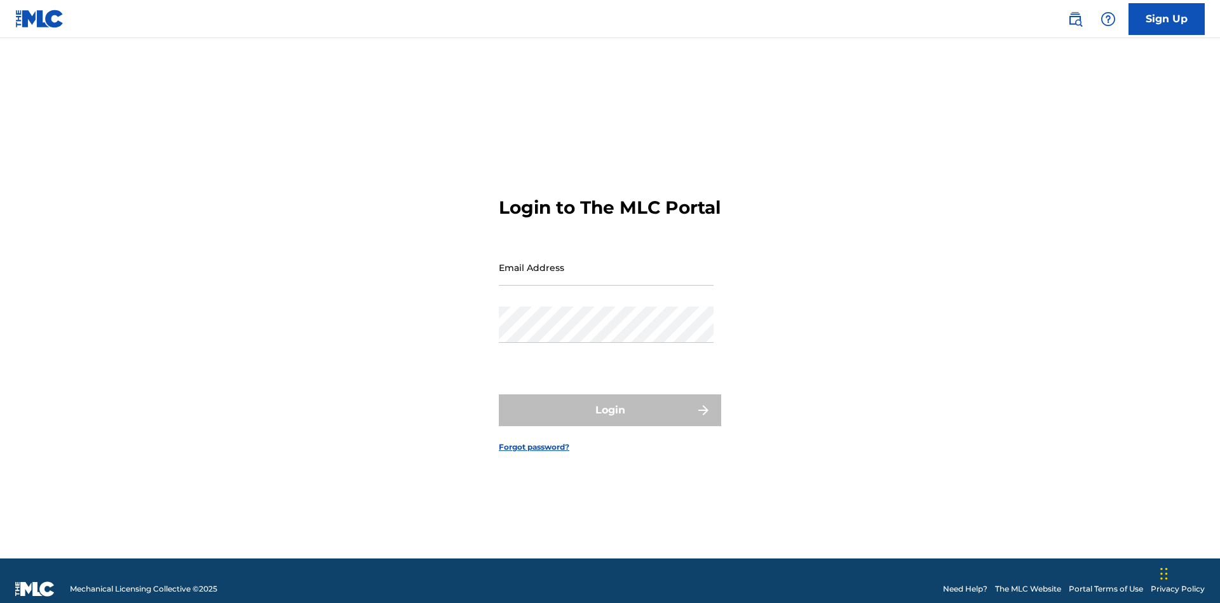  I want to click on div: Chat Widget, so click(1189, 572).